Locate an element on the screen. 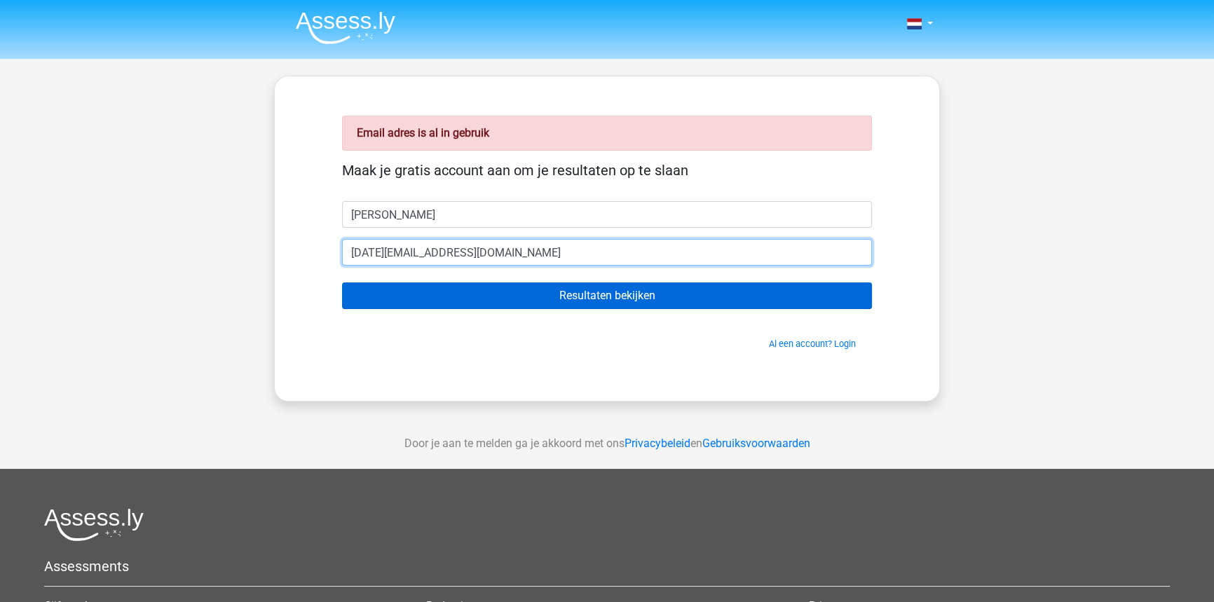  a: Privacybeleid is located at coordinates (658, 443).